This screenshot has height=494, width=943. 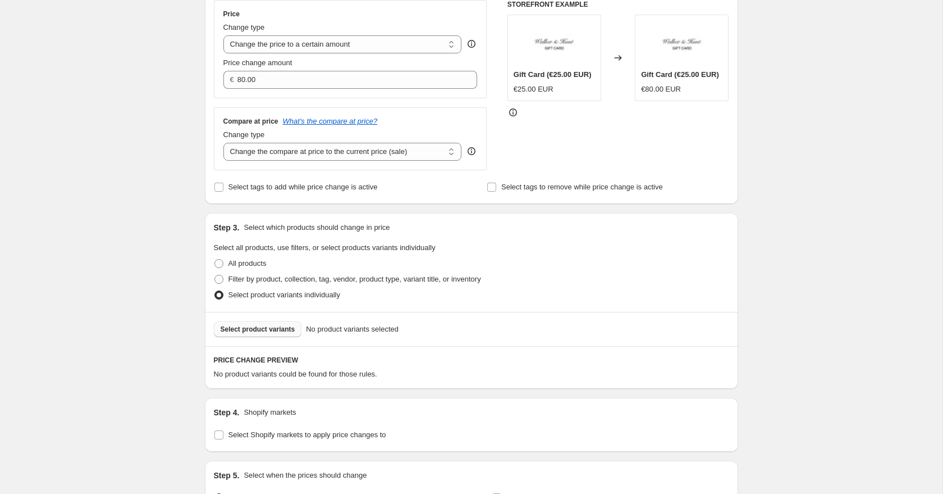 What do you see at coordinates (284, 294) in the screenshot?
I see `span: Select product variants individually` at bounding box center [284, 294].